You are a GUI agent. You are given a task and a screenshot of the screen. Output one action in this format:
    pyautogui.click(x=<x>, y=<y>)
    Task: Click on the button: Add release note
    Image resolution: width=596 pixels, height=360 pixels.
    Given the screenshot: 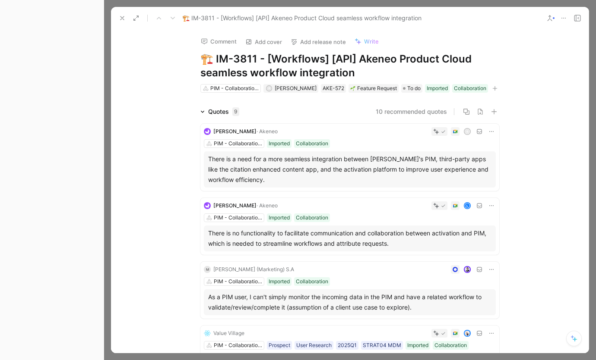 What is the action you would take?
    pyautogui.click(x=318, y=42)
    